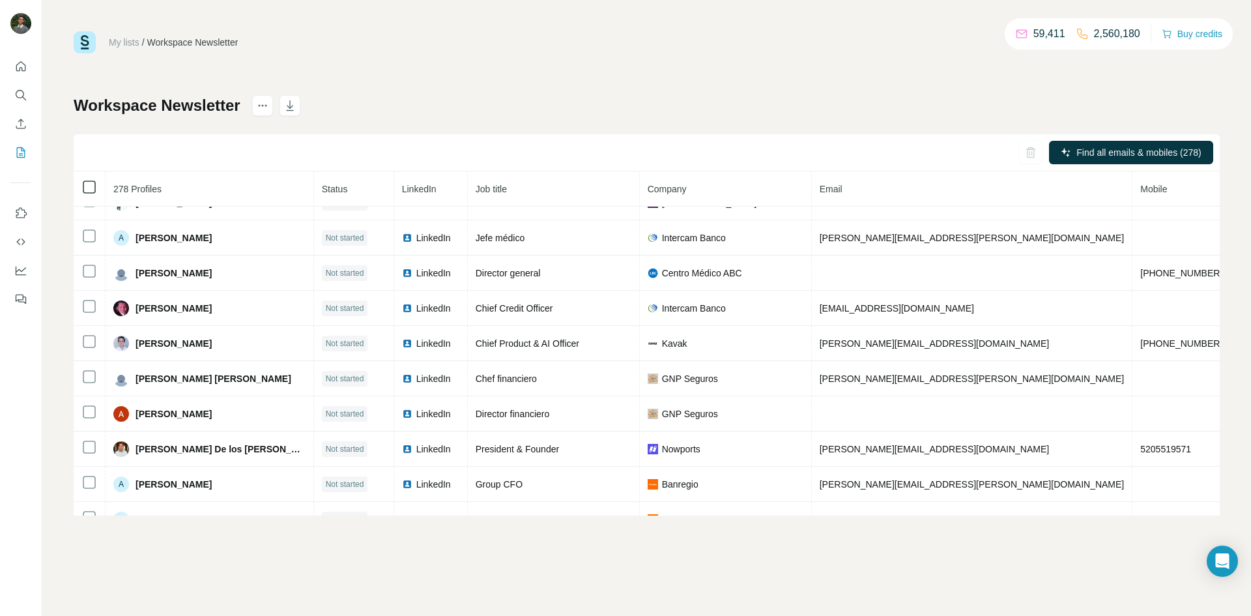  I want to click on span: Group CFO, so click(499, 484).